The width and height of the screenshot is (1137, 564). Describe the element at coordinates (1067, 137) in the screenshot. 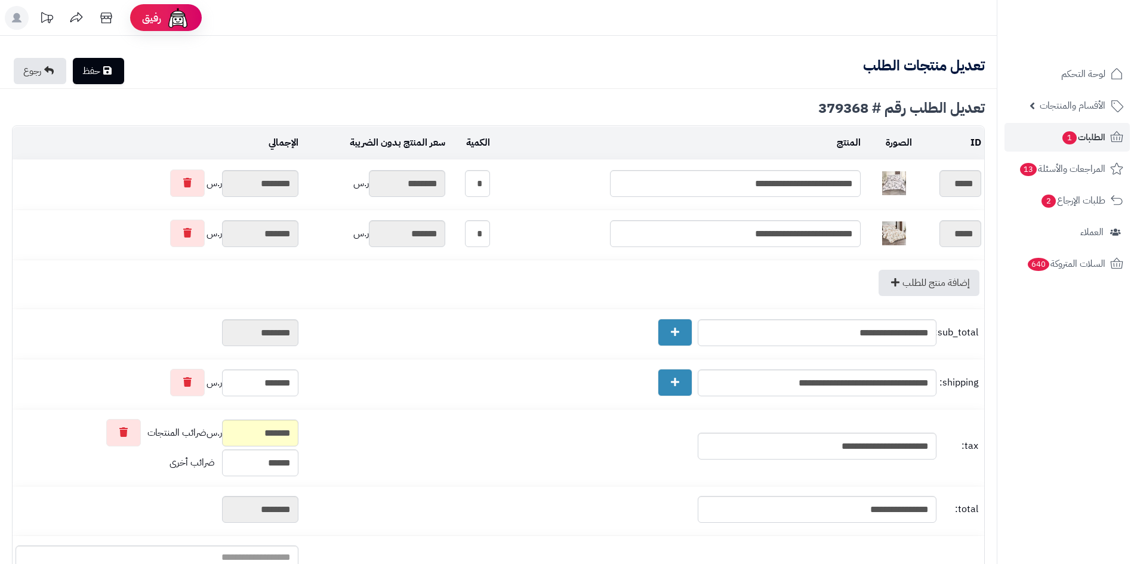

I see `a: الطلبات1` at that location.